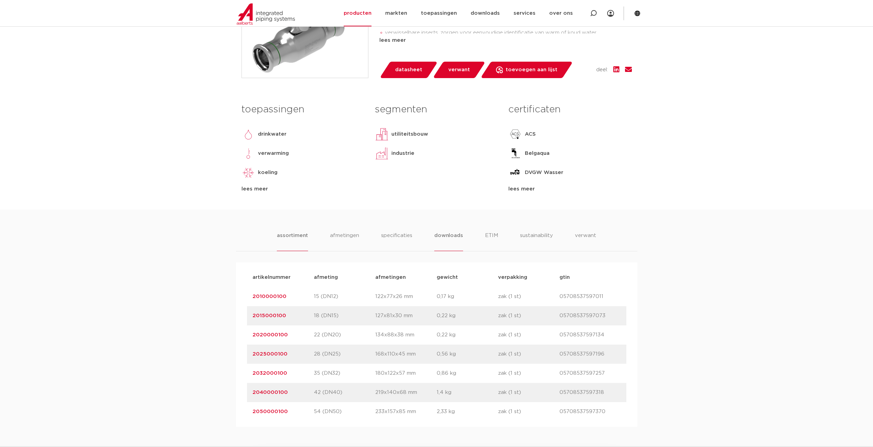  What do you see at coordinates (344, 316) in the screenshot?
I see `p: 18 (DN15)` at bounding box center [344, 316].